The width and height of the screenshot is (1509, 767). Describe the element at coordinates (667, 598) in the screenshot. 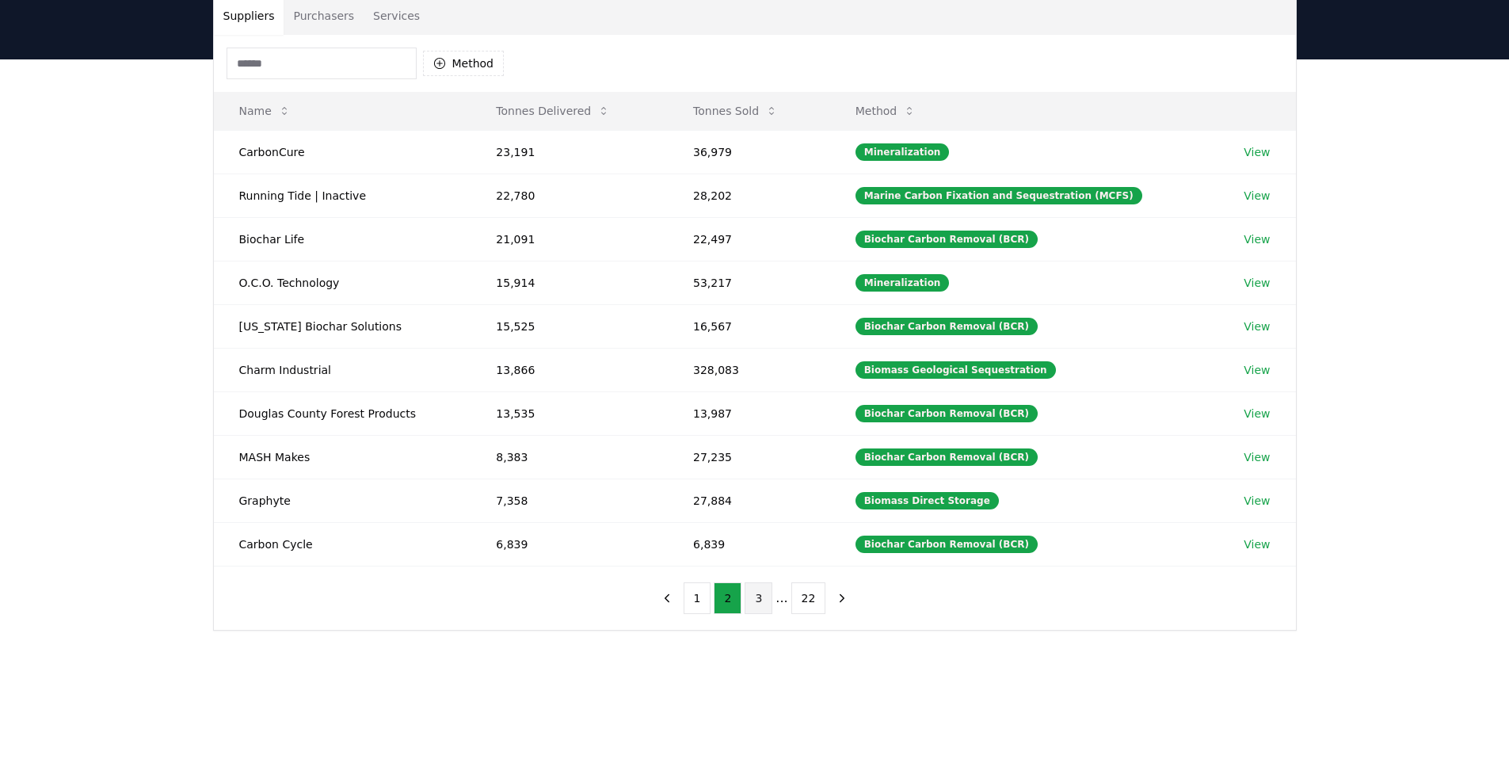

I see `button: previous page` at that location.